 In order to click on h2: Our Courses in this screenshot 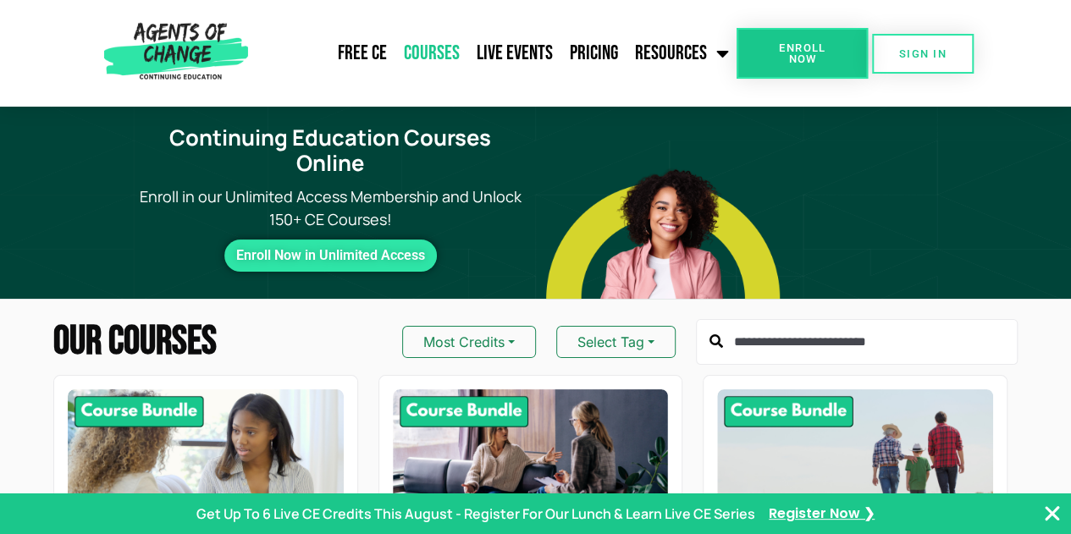, I will do `click(135, 342)`.